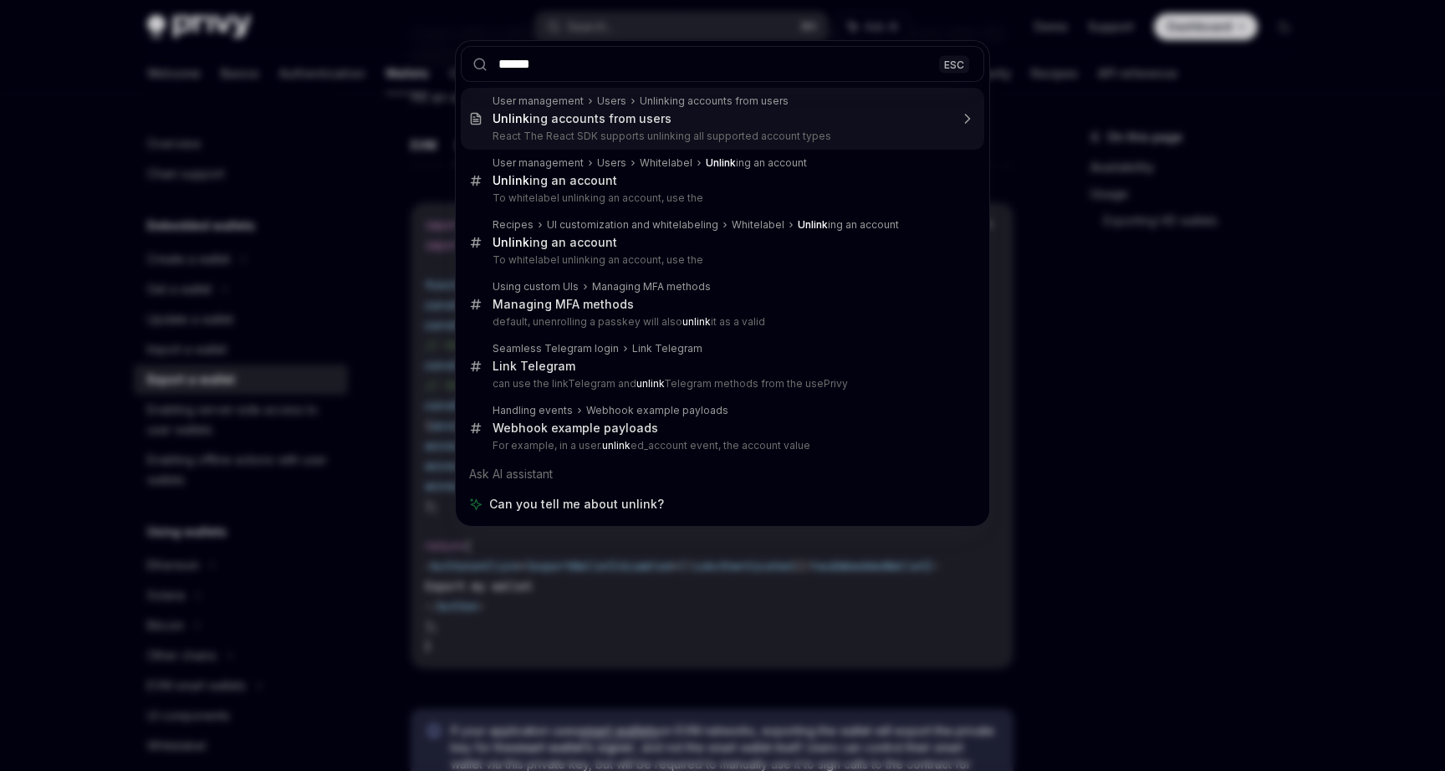 The width and height of the screenshot is (1445, 771). Describe the element at coordinates (632, 225) in the screenshot. I see `div: UI customization and whitelabeling` at that location.